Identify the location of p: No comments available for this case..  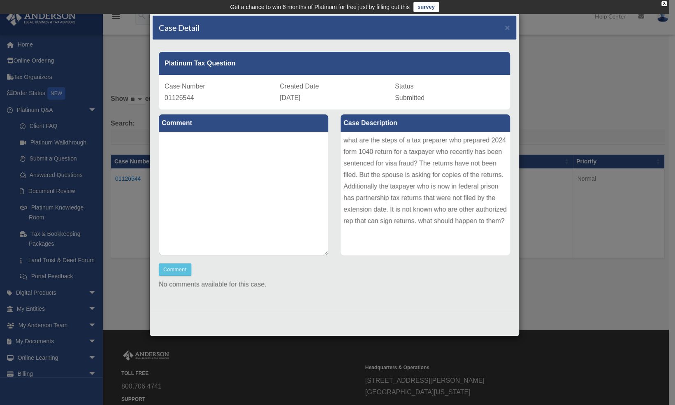
(335, 284).